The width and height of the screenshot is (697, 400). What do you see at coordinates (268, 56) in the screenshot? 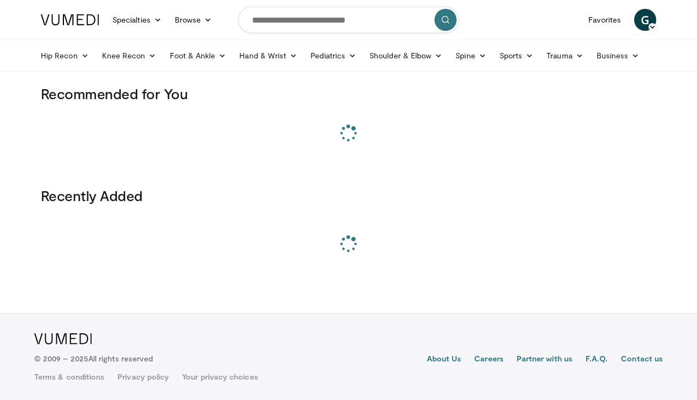
I see `a: Hand & Wrist` at bounding box center [268, 56].